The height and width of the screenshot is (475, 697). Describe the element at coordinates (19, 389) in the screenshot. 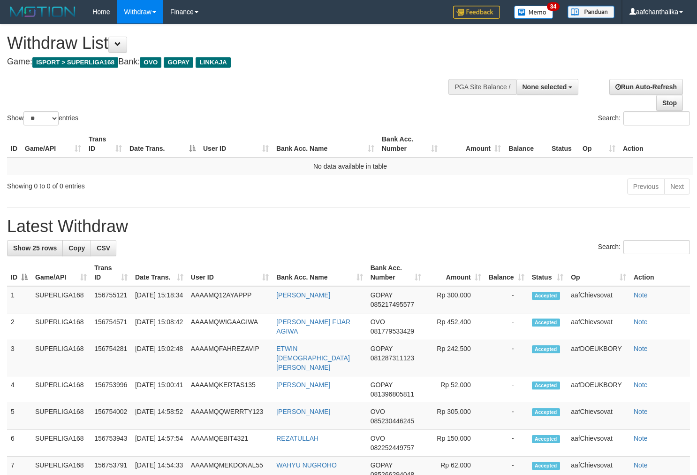

I see `td: 4` at that location.